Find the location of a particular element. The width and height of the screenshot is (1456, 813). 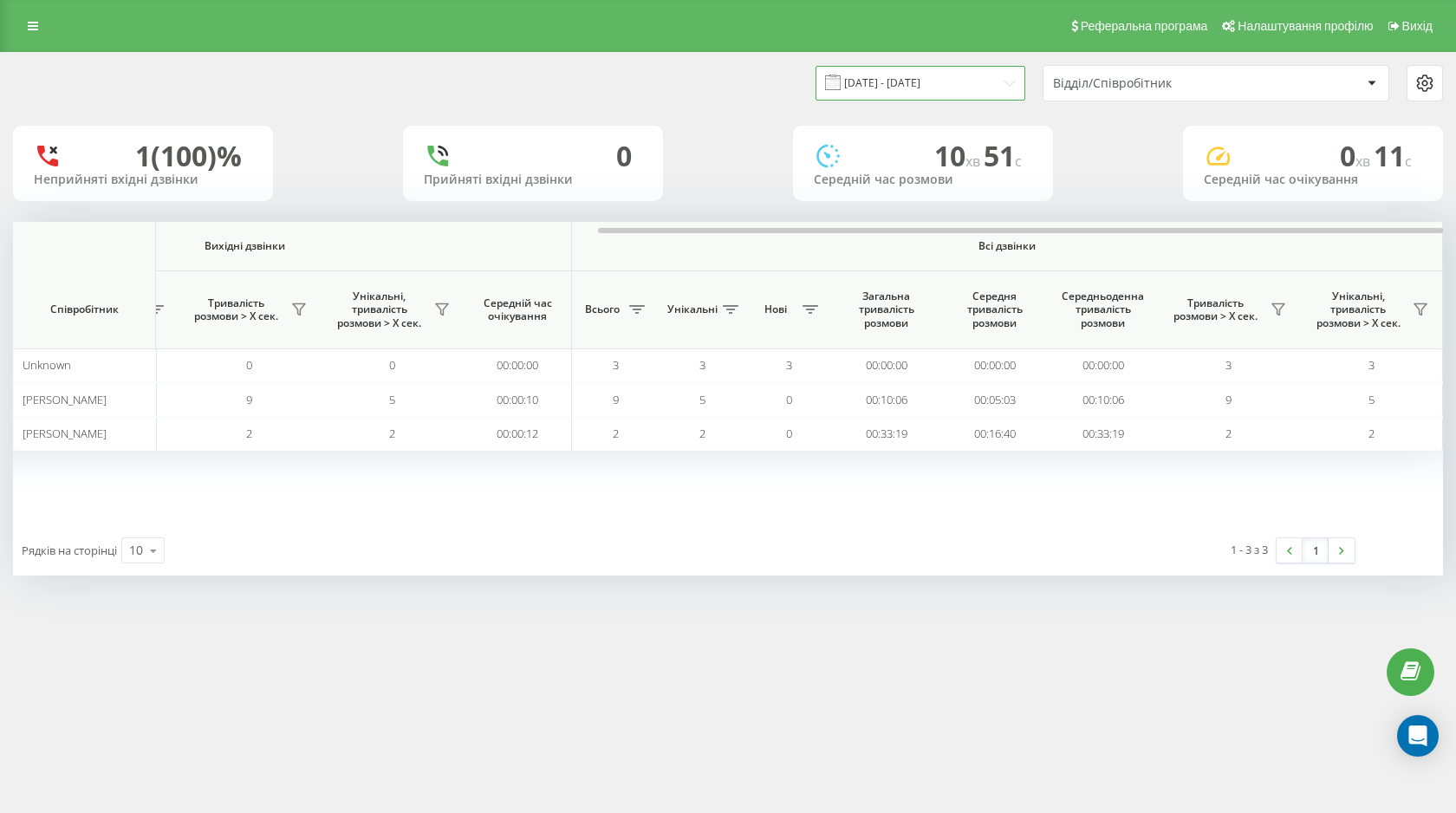

span: 51 is located at coordinates (1003, 155).